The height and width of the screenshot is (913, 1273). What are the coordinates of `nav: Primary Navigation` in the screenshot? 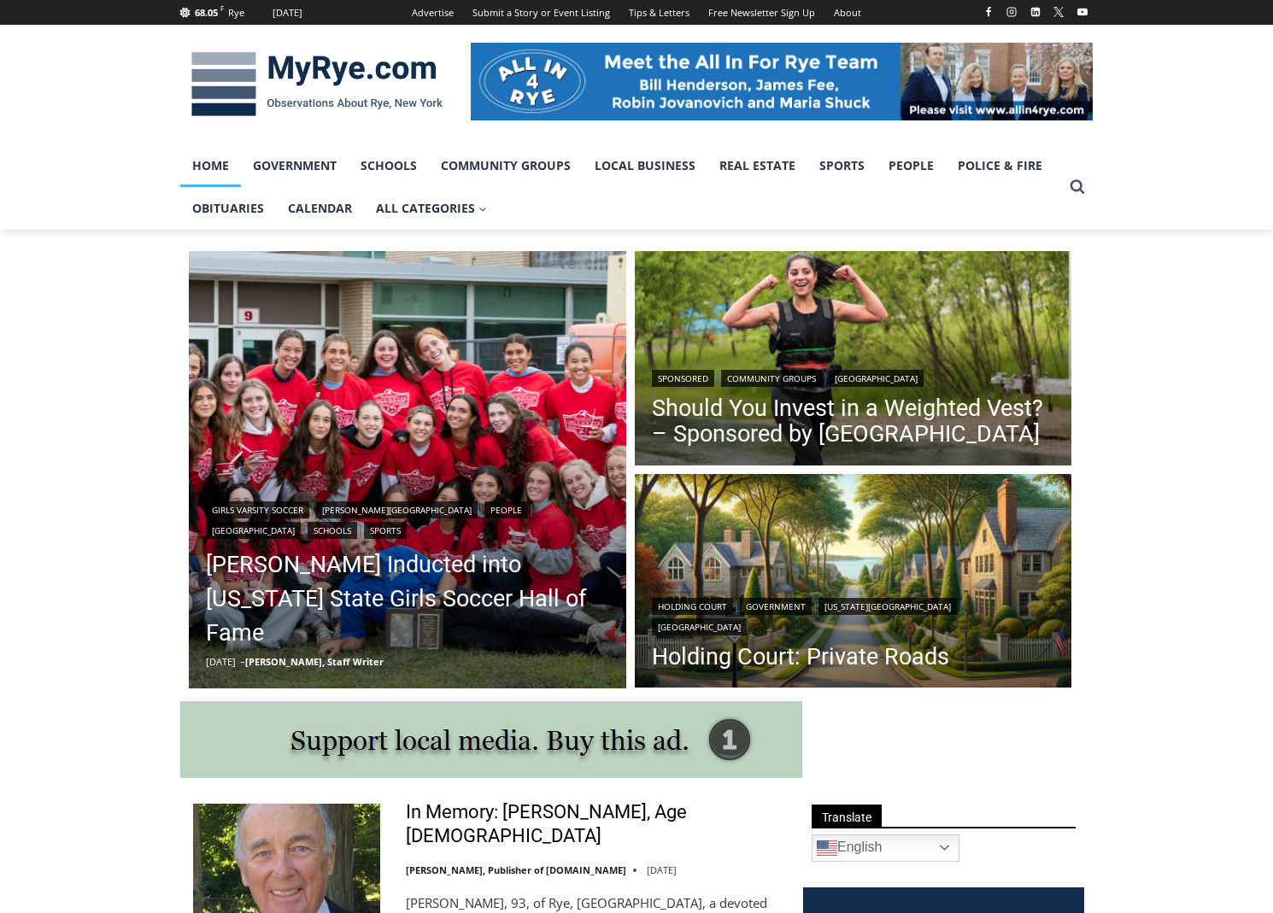 It's located at (621, 187).